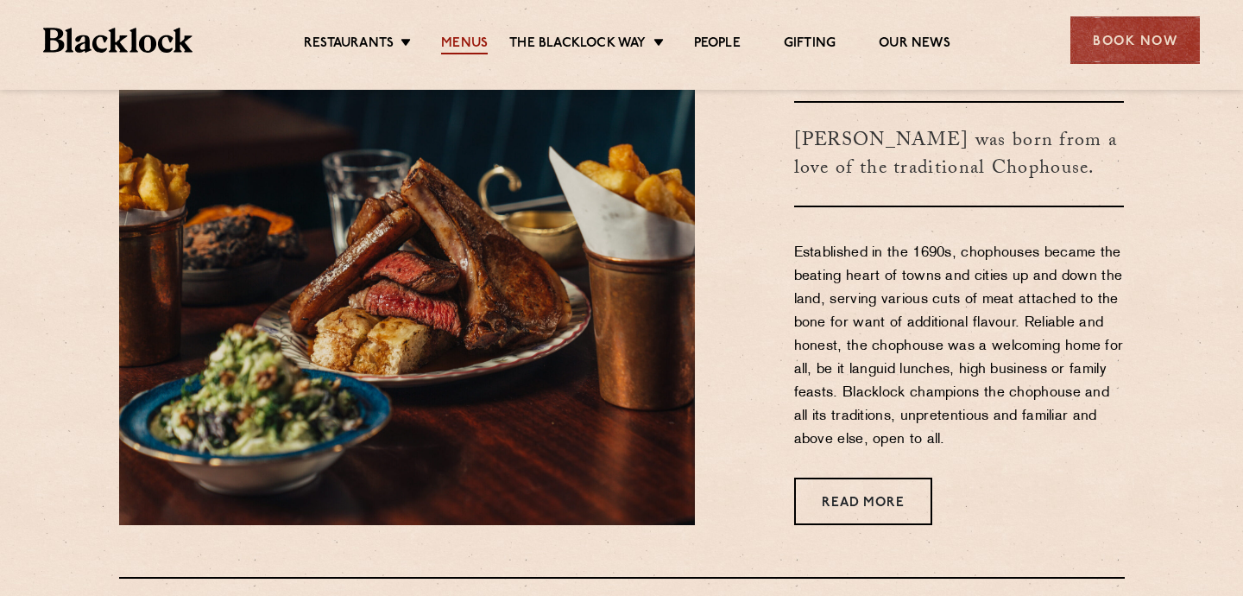 Image resolution: width=1243 pixels, height=596 pixels. What do you see at coordinates (117, 40) in the screenshot?
I see `img: BL_Textured_Logo-footer-cropped.svg` at bounding box center [117, 40].